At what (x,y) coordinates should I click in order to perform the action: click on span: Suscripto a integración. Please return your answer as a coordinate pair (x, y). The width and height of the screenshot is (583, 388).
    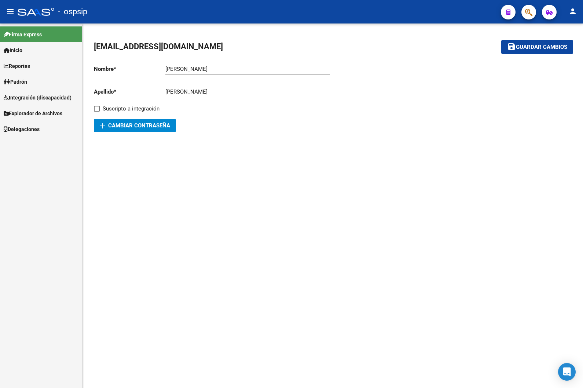
    Looking at the image, I should click on (131, 109).